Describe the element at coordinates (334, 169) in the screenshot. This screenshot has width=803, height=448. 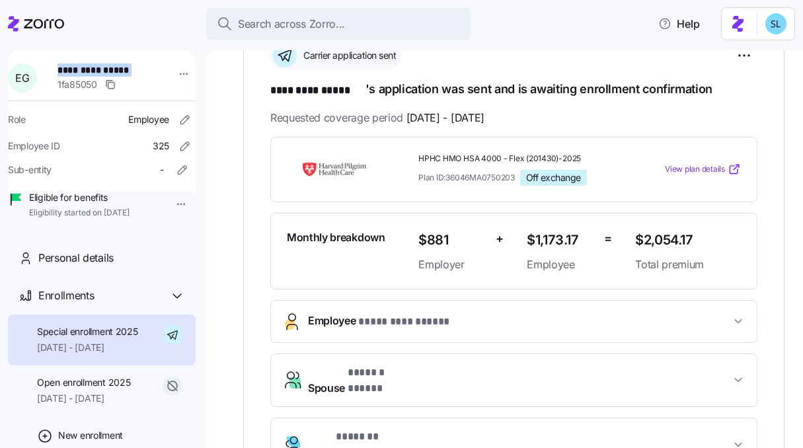
I see `img: Harvard Pilgrim Health Care` at that location.